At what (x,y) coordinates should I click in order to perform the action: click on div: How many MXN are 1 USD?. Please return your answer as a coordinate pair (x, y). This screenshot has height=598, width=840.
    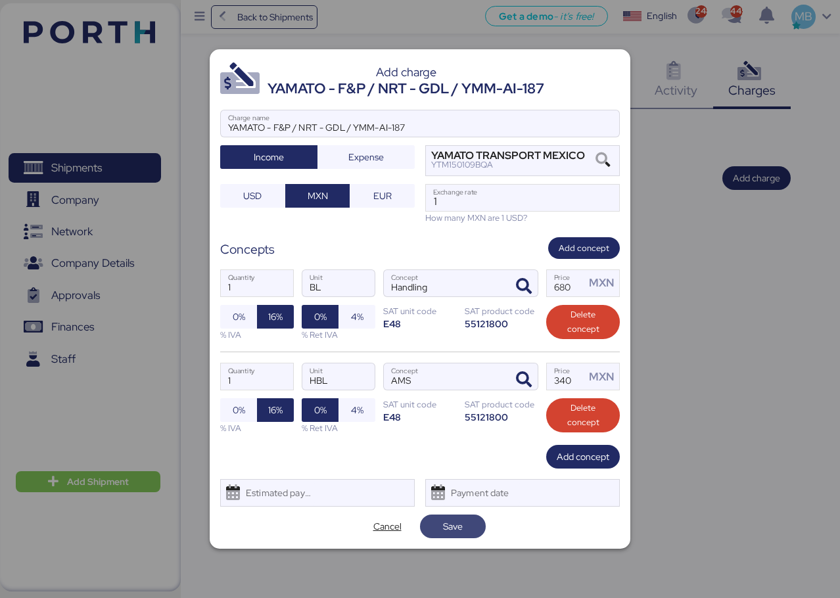
    Looking at the image, I should click on (523, 218).